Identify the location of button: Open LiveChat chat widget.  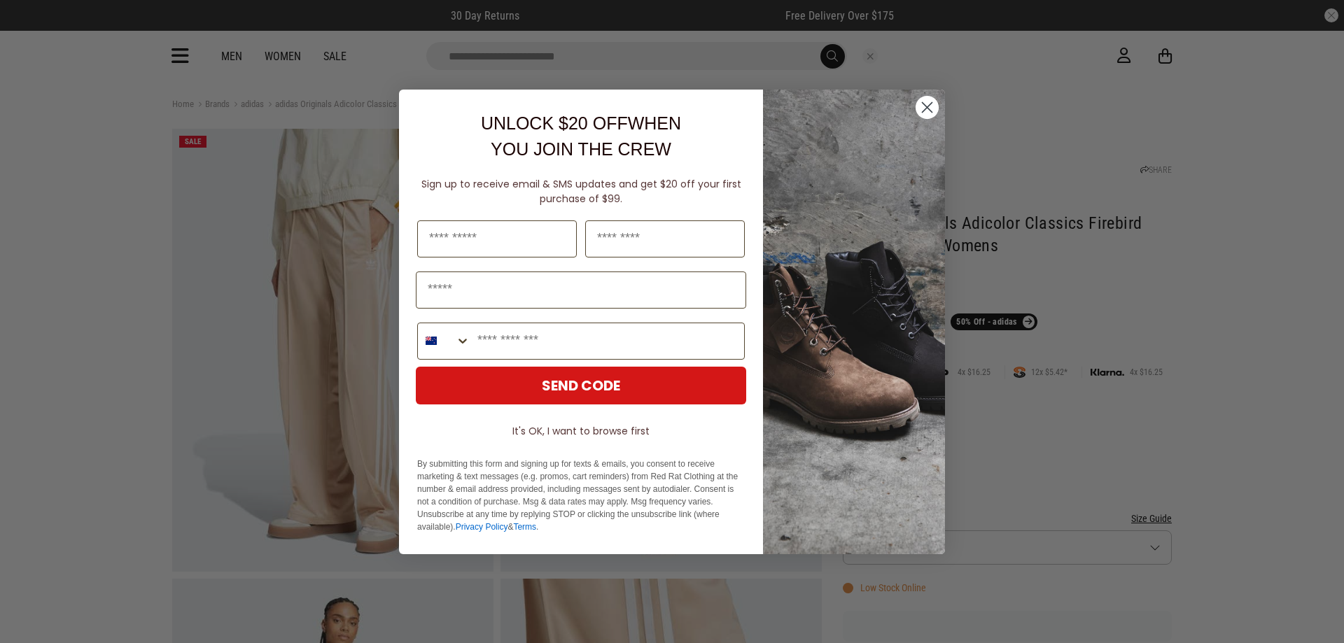
(32, 27).